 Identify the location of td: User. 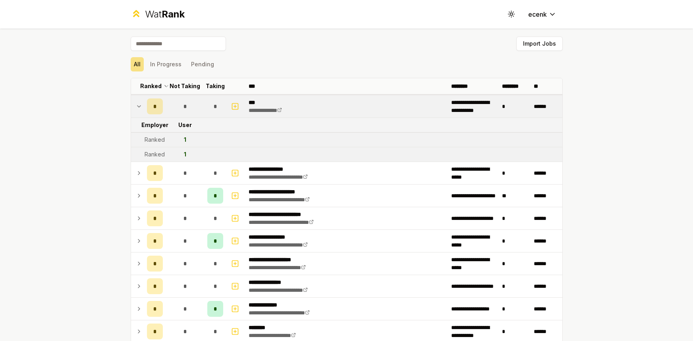
(185, 125).